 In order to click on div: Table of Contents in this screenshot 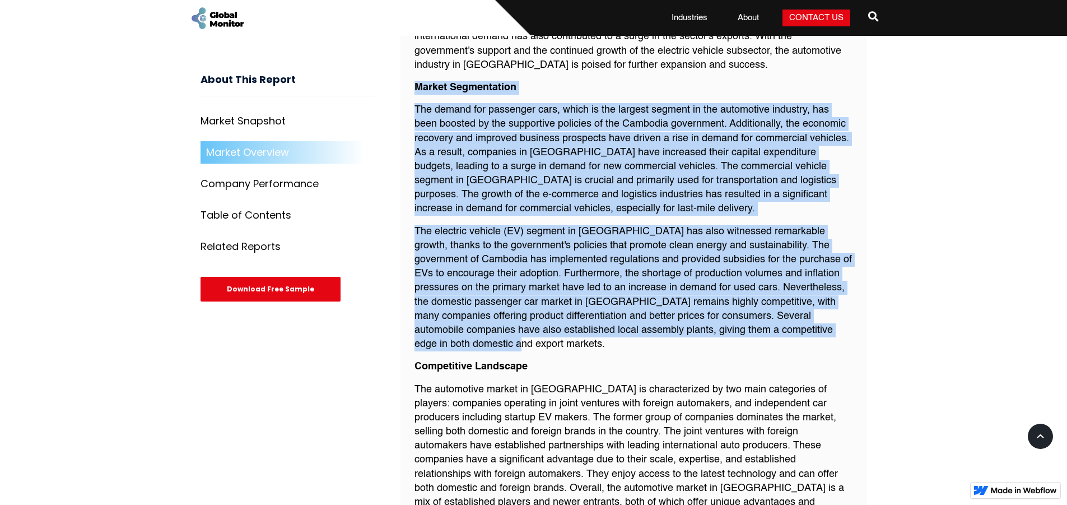, I will do `click(246, 216)`.